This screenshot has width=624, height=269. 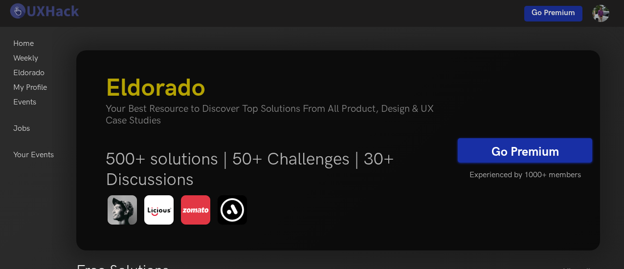 I want to click on h4: Your Best Resource to Discover Top Solutions From All Product, Design & UX Case Studies, so click(x=278, y=115).